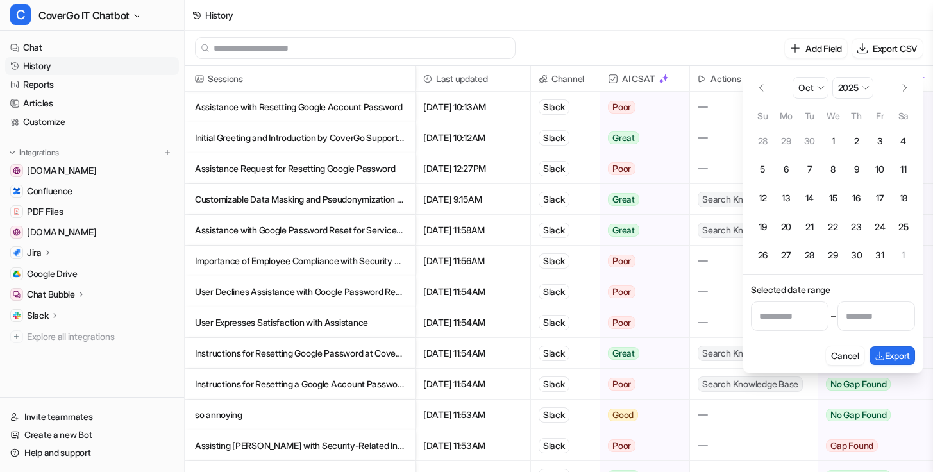  I want to click on button: Wednesday, October 22nd, 2025, so click(833, 226).